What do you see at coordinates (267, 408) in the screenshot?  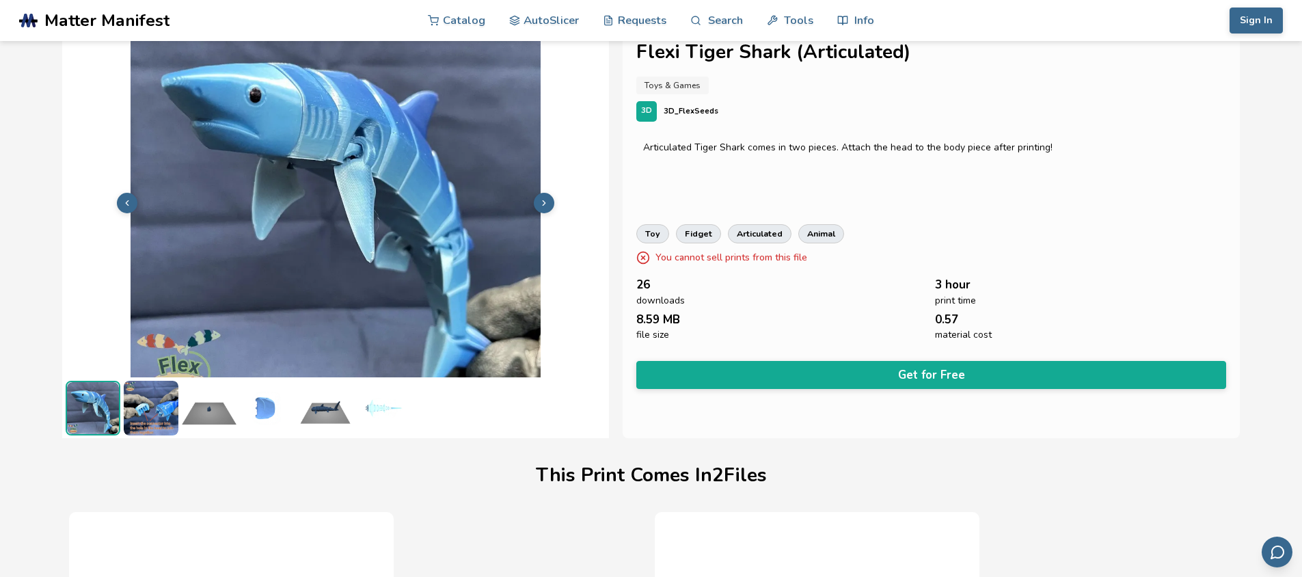 I see `img: Flexi_Tiger-Shark_head_3D_Preview` at bounding box center [267, 408].